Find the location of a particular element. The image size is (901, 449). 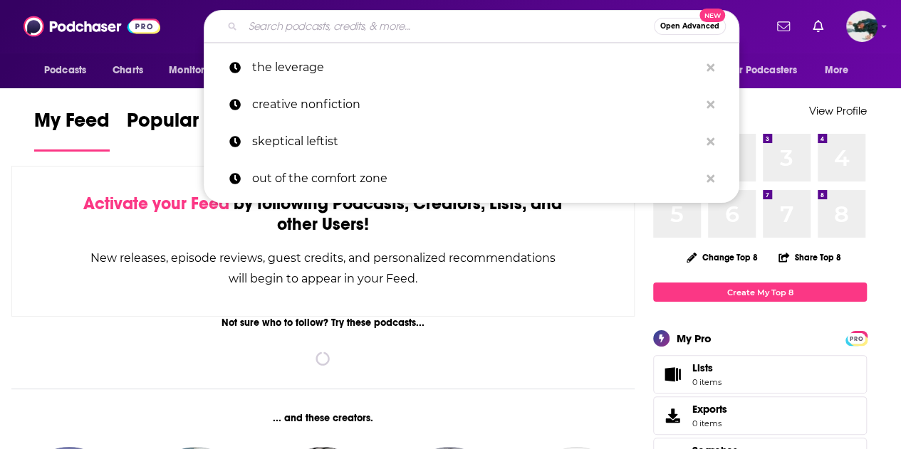

a: out of the comfort zone is located at coordinates (471, 179).